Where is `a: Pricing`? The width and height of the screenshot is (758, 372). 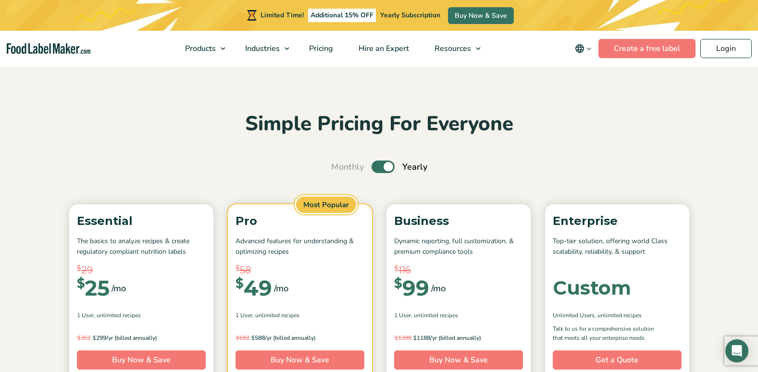 a: Pricing is located at coordinates (320, 49).